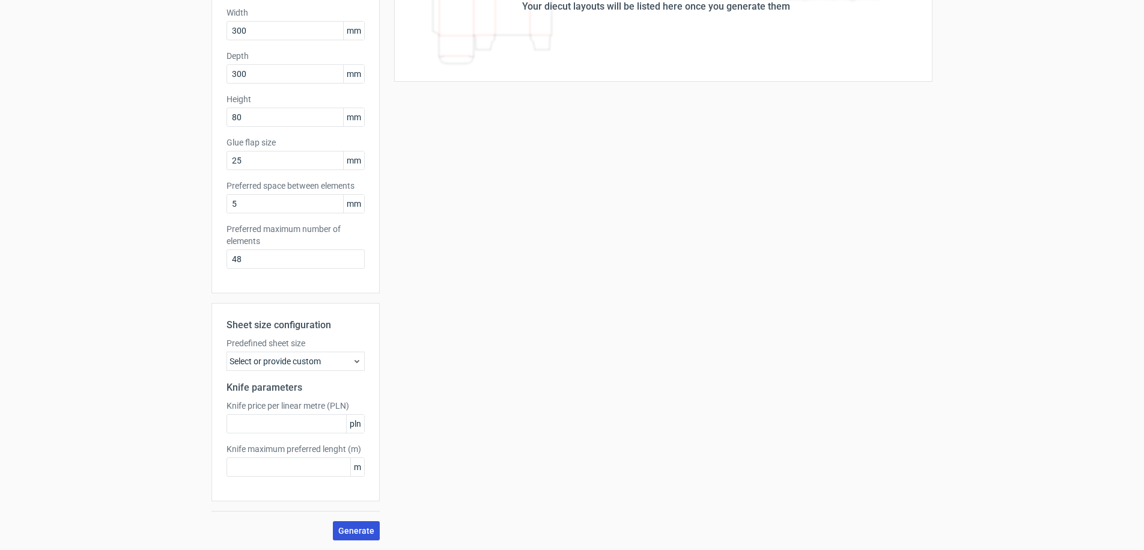 The width and height of the screenshot is (1144, 550). I want to click on span: m, so click(357, 467).